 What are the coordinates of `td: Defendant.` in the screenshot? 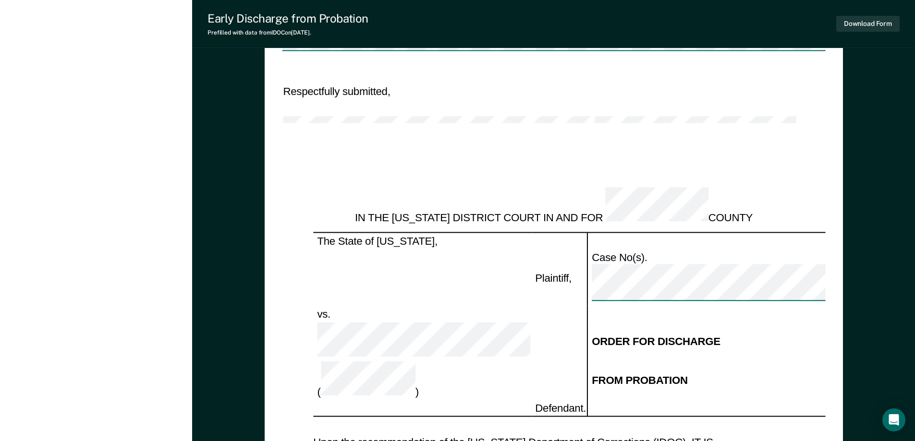 It's located at (559, 409).